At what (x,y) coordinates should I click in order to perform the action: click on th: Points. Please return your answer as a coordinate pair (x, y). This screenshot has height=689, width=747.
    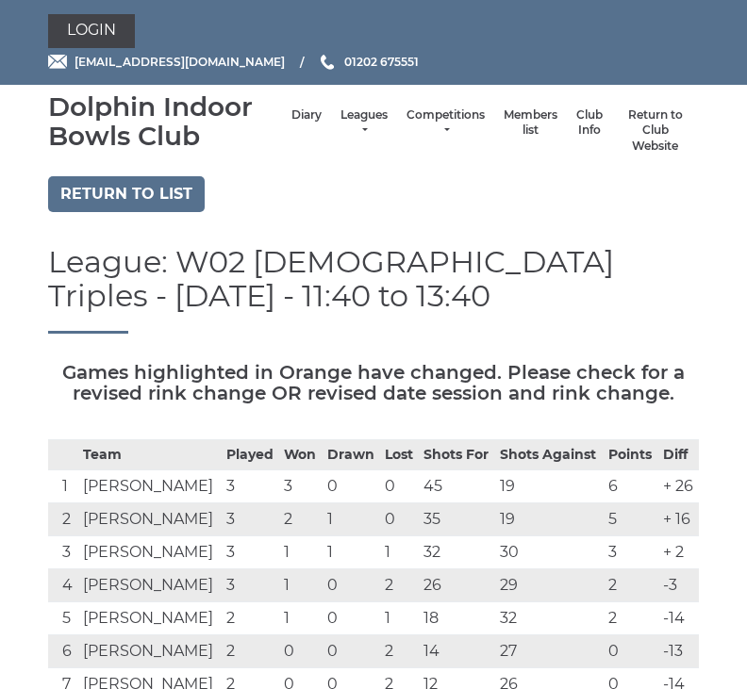
    Looking at the image, I should click on (631, 454).